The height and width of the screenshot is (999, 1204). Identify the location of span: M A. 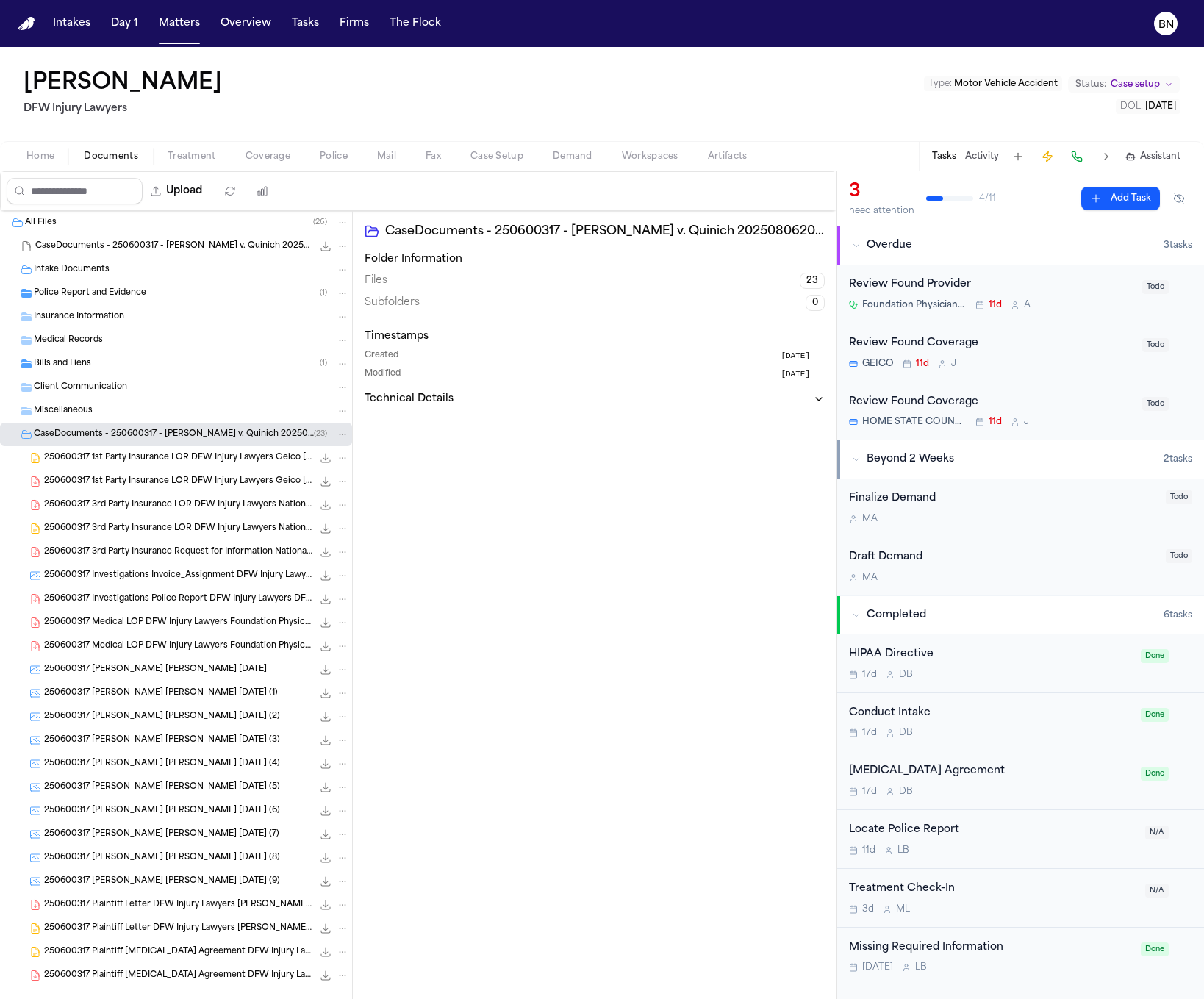
(870, 519).